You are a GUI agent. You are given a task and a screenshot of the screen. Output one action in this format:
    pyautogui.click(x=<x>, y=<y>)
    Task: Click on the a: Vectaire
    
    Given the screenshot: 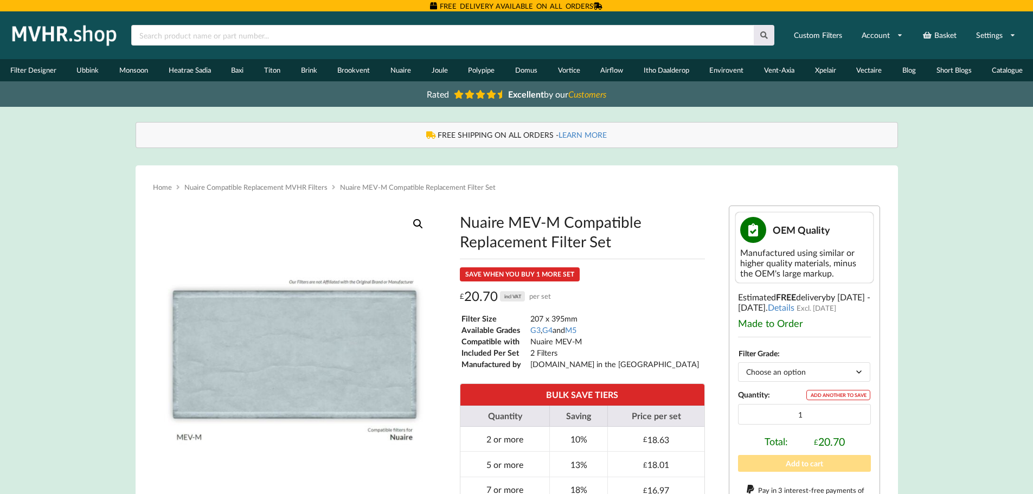 What is the action you would take?
    pyautogui.click(x=869, y=70)
    